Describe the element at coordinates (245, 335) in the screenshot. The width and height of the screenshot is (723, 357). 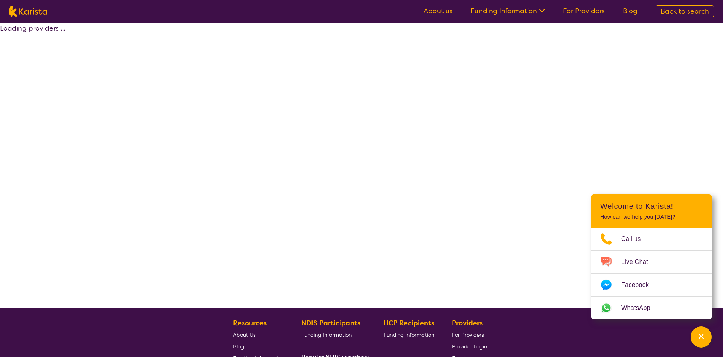
I see `span: About Us` at that location.